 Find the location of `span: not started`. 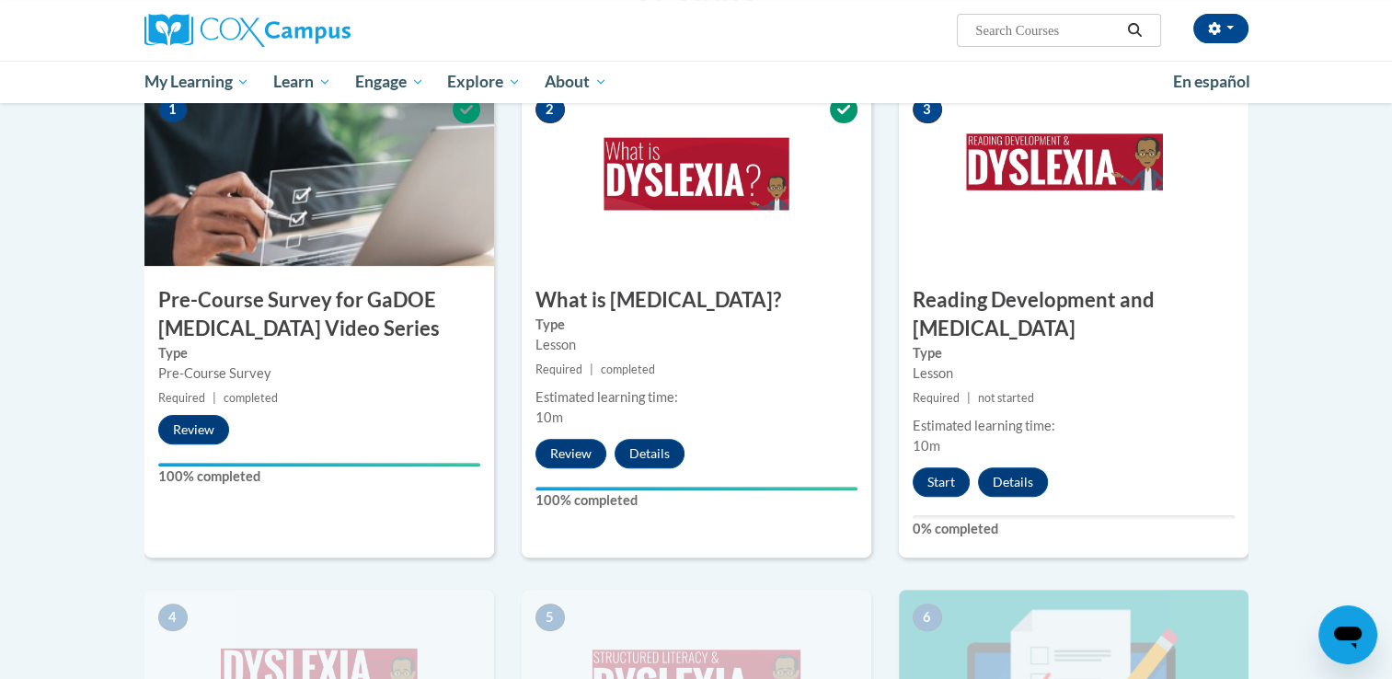

span: not started is located at coordinates (1005, 397).